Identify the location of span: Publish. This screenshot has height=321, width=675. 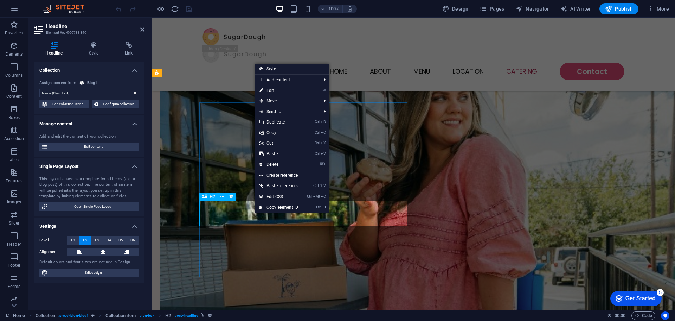
(619, 9).